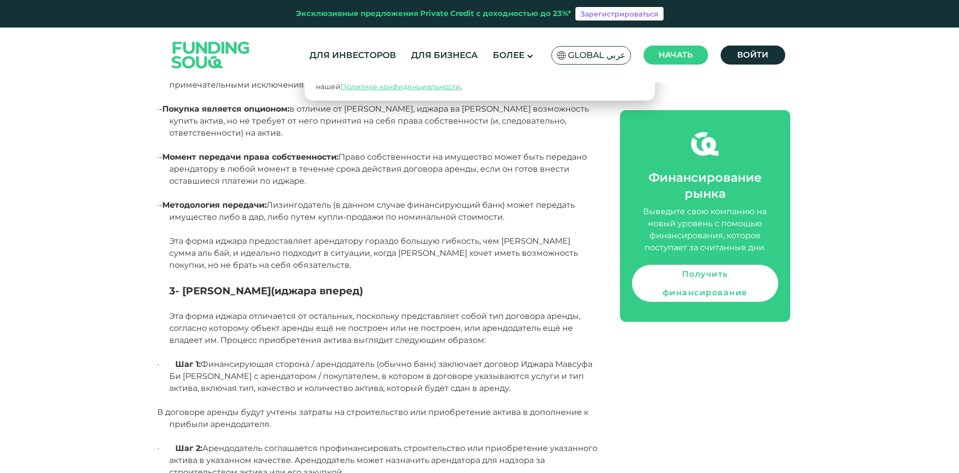  What do you see at coordinates (705, 144) in the screenshot?
I see `img: fsicon` at bounding box center [705, 144].